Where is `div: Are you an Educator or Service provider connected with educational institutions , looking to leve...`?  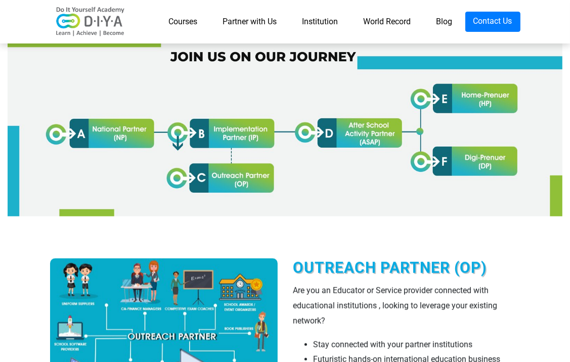 div: Are you an Educator or Service provider connected with educational institutions , looking to leve... is located at coordinates (407, 306).